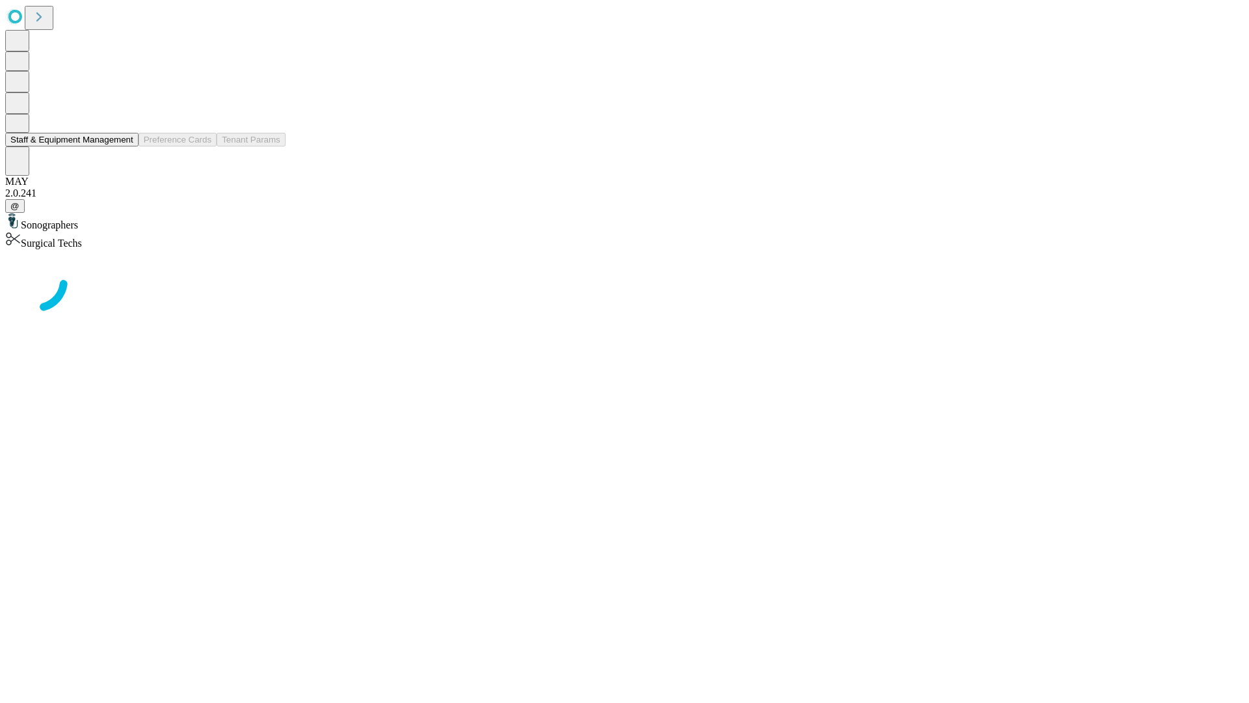  Describe the element at coordinates (625, 193) in the screenshot. I see `div: 2.0.241` at that location.